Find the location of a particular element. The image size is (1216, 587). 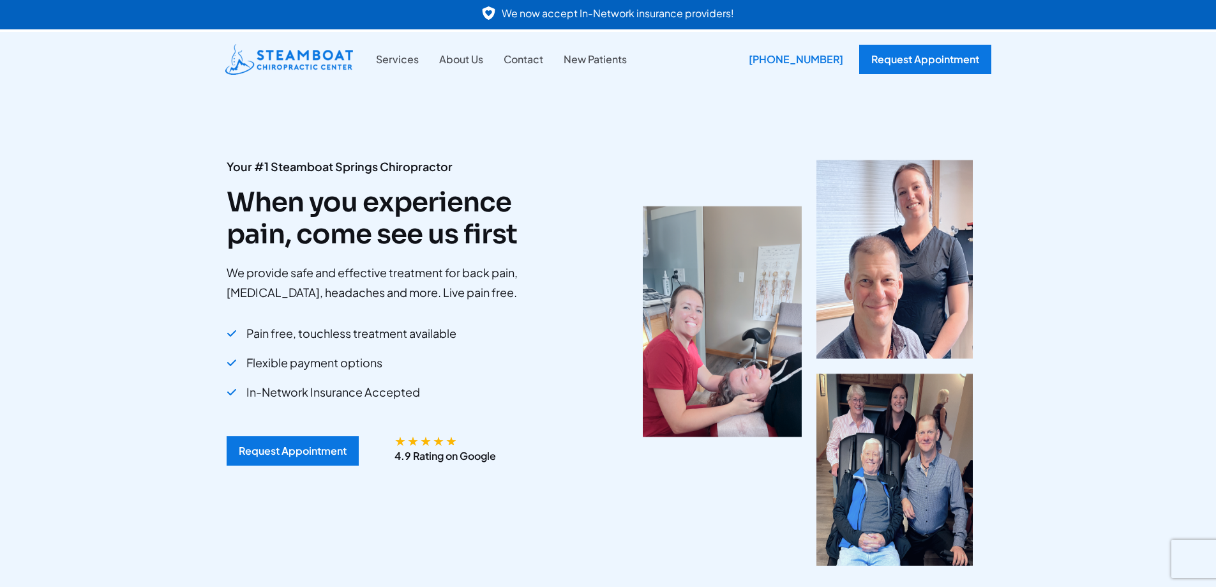

h2: When you experience pain, come see us first is located at coordinates (394, 218).